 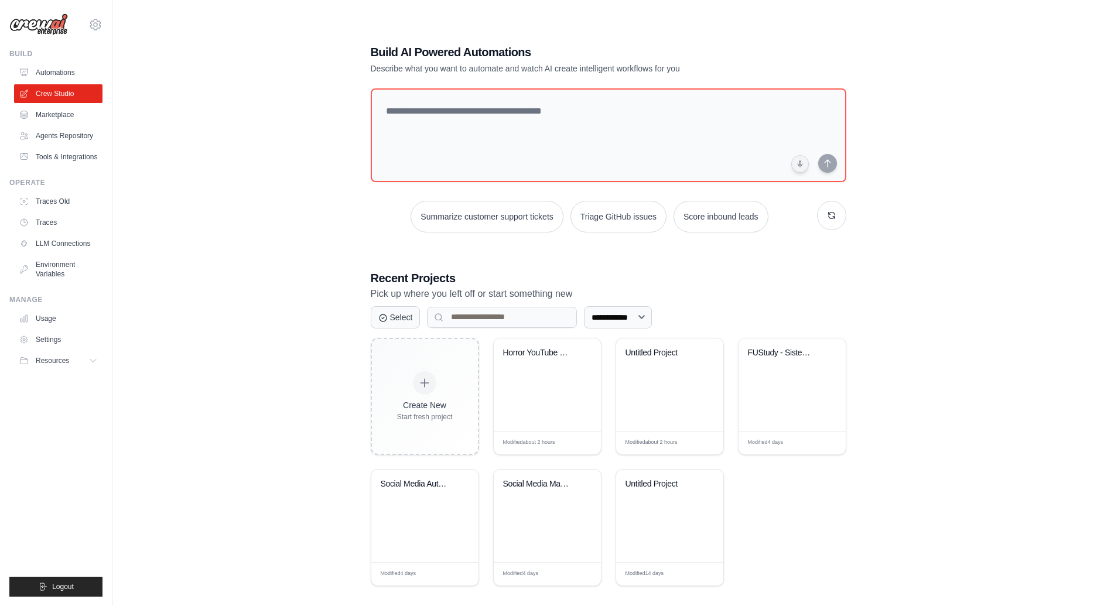 What do you see at coordinates (58, 319) in the screenshot?
I see `a: Usage` at bounding box center [58, 319].